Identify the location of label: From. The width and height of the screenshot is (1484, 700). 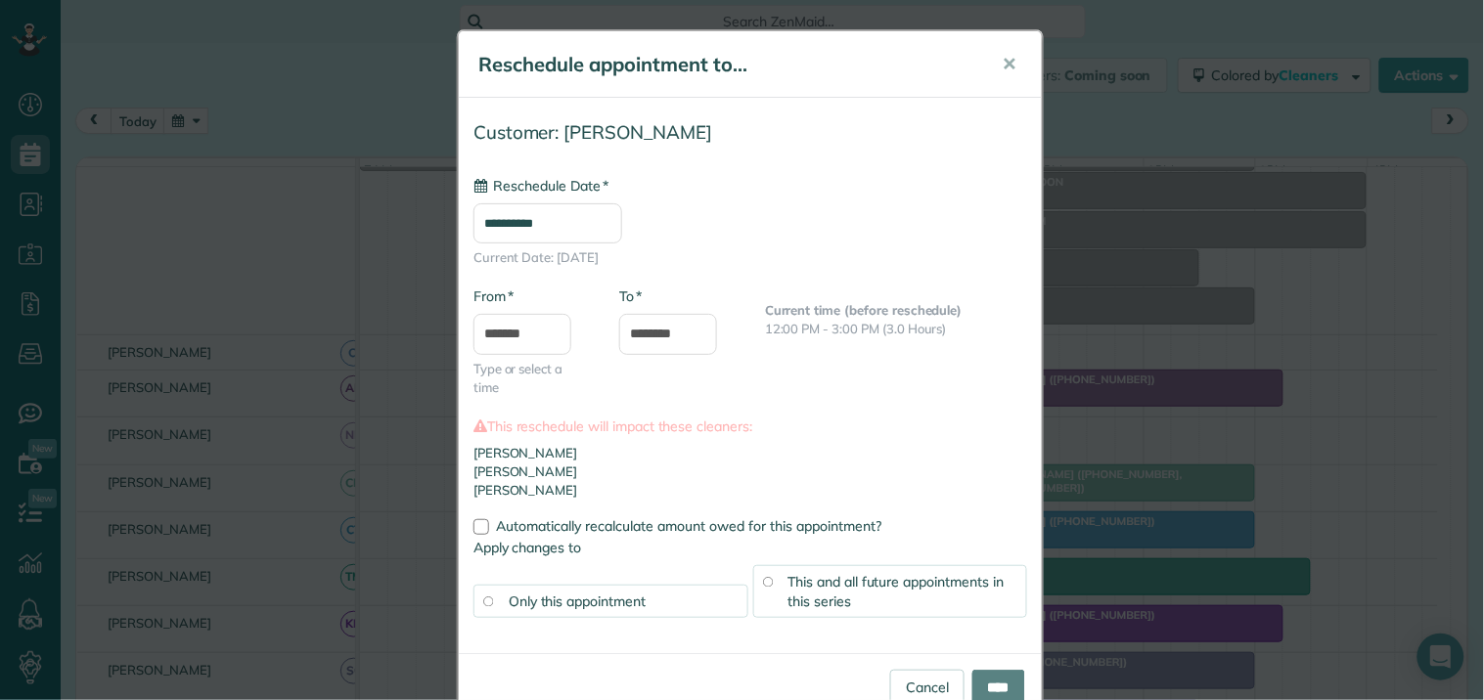
(493, 296).